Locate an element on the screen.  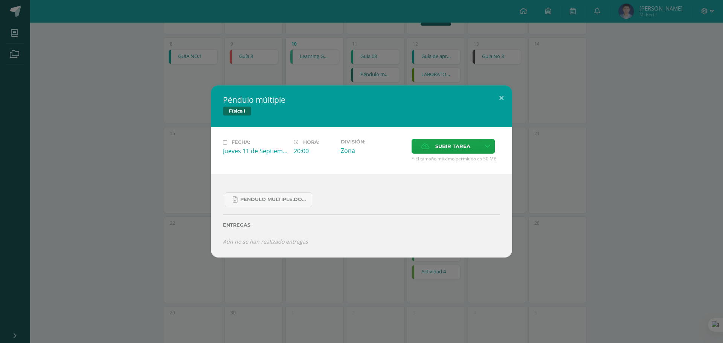
label: Entregas is located at coordinates (361, 225).